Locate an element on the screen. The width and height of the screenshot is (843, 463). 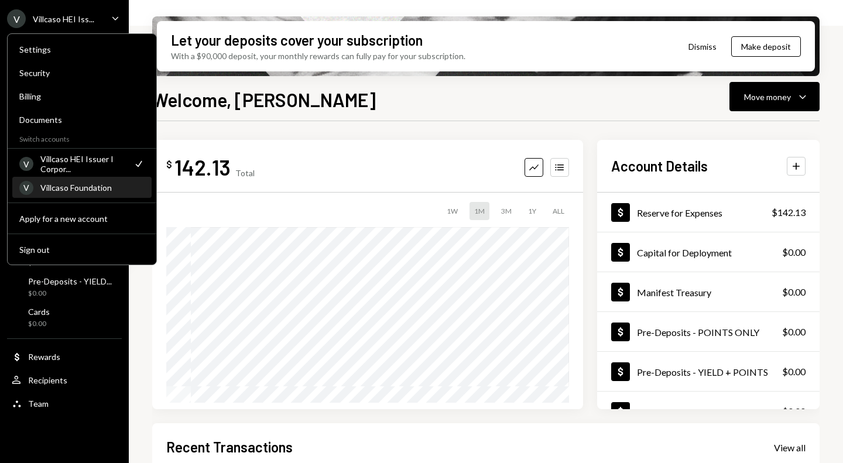
div: Settings is located at coordinates (82, 49).